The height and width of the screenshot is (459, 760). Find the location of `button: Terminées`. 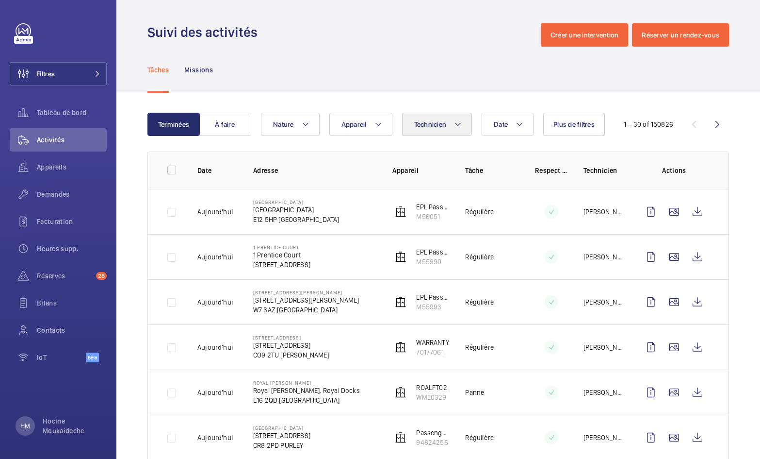

button: Terminées is located at coordinates (174, 124).